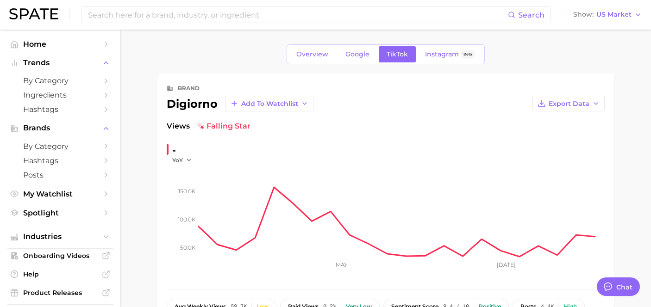  I want to click on span: Google, so click(357, 54).